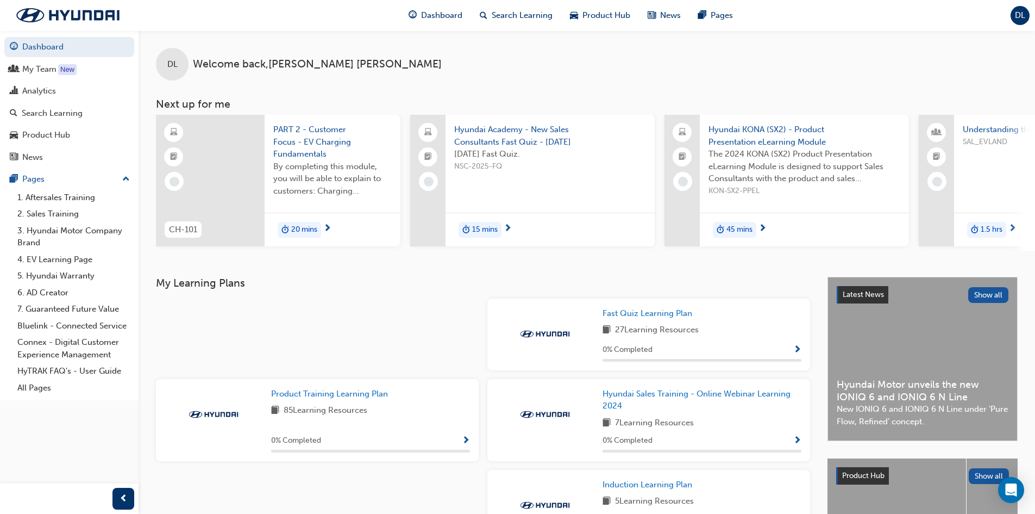 The height and width of the screenshot is (514, 1035). What do you see at coordinates (68, 15) in the screenshot?
I see `a: Trak` at bounding box center [68, 15].